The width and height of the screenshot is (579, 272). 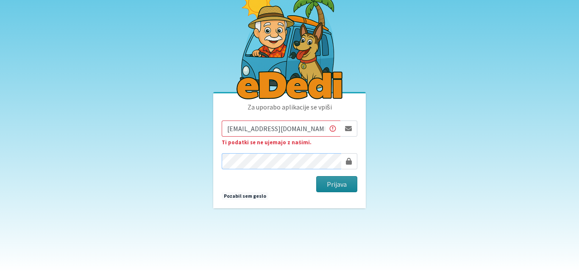 What do you see at coordinates (289, 111) in the screenshot?
I see `p: Za uporabo aplikacije se vpiši` at bounding box center [289, 111].